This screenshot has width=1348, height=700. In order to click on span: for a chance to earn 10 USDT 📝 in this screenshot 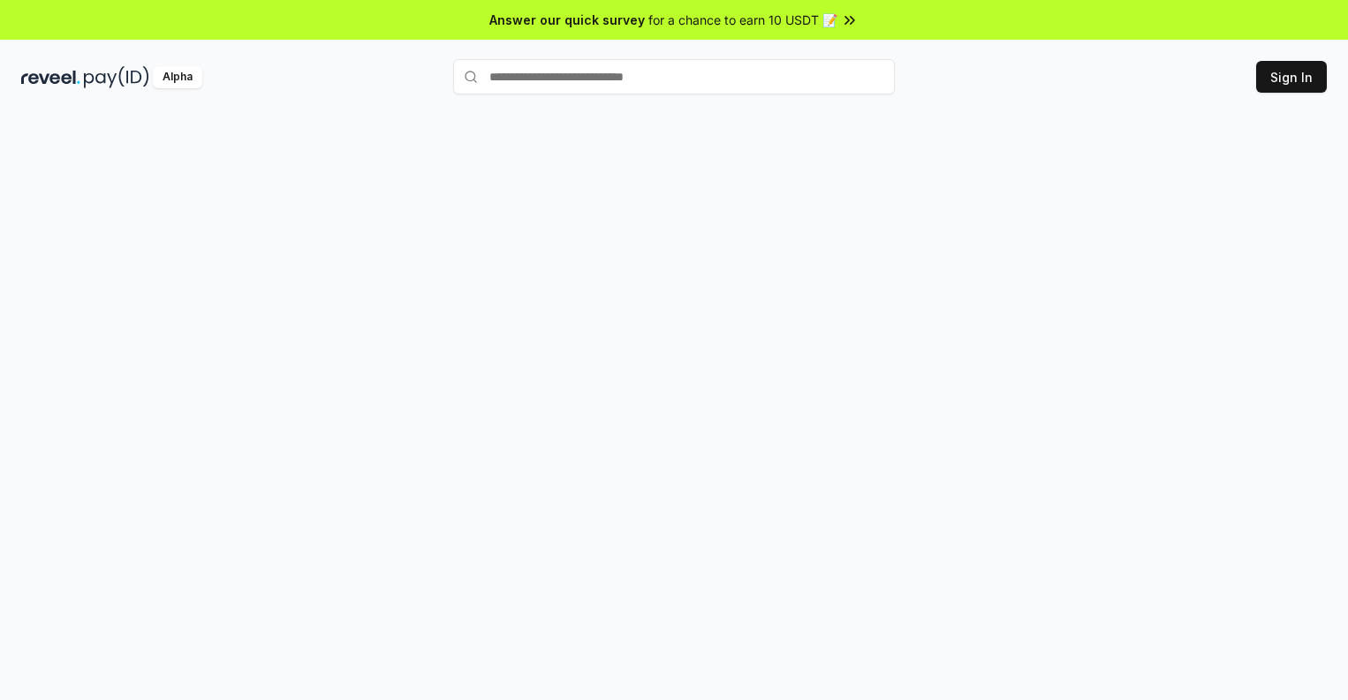, I will do `click(743, 19)`.